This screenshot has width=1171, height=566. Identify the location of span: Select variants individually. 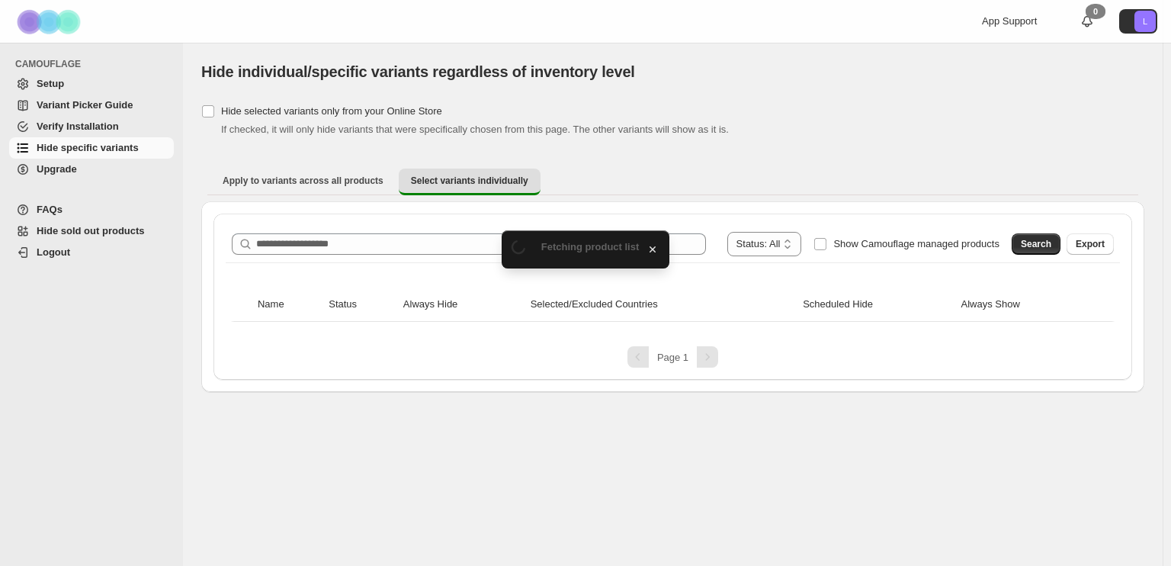
(470, 181).